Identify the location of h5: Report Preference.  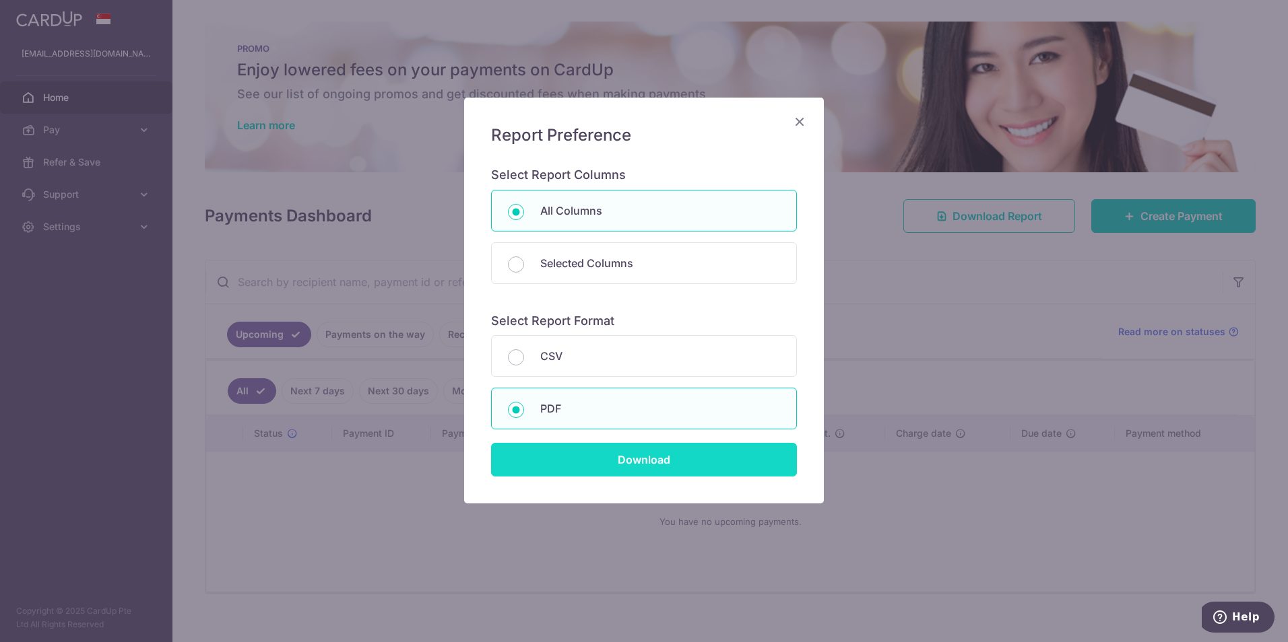
(644, 135).